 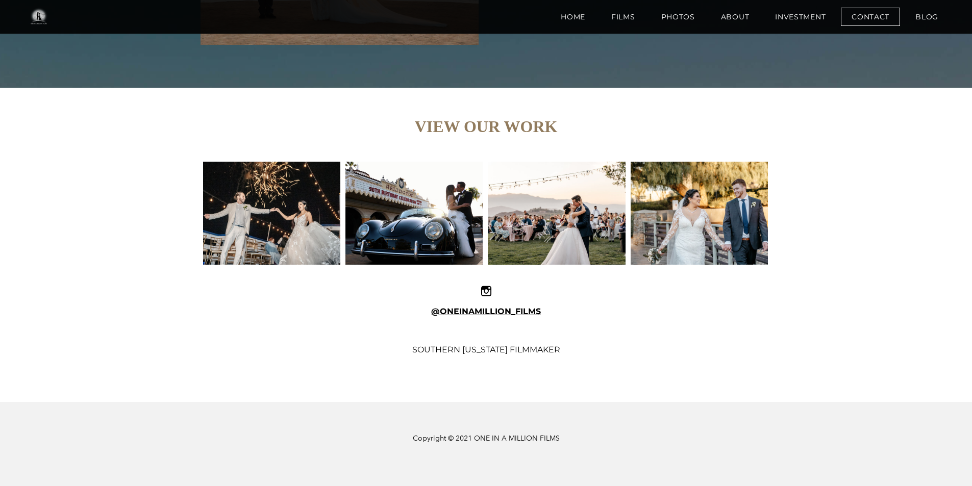 What do you see at coordinates (573, 17) in the screenshot?
I see `a: Home` at bounding box center [573, 17].